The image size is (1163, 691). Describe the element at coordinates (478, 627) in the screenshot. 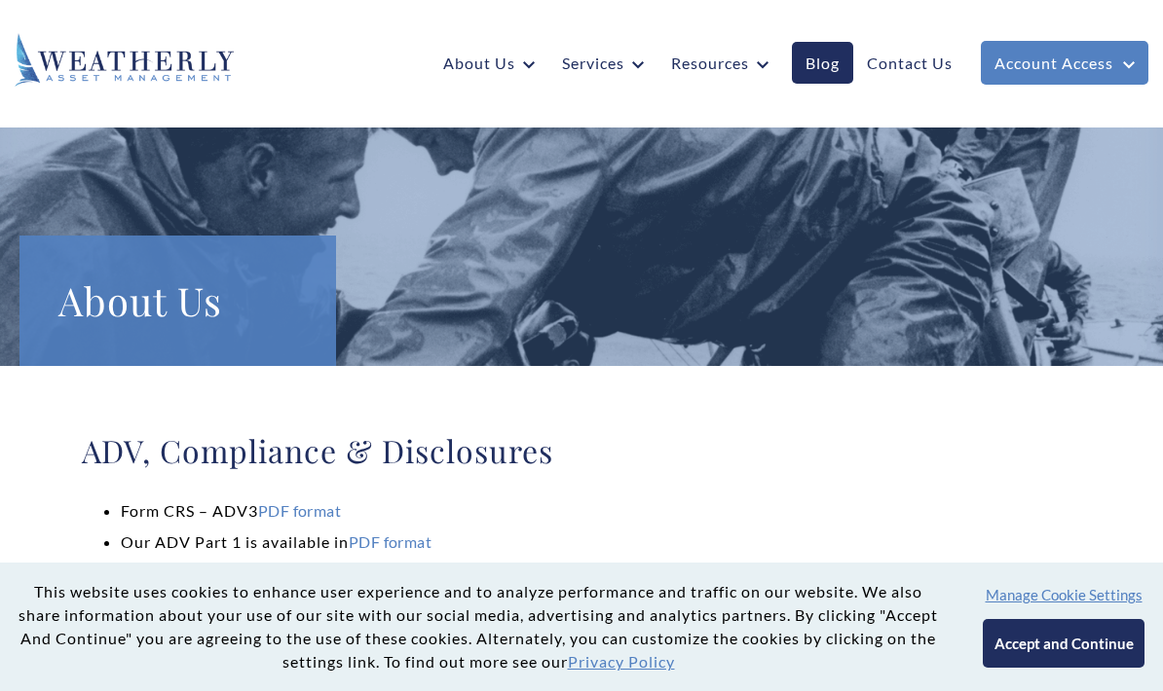

I see `p: This website uses cookies to enhance user experience and to analyze performance and traffic on ou...` at that location.